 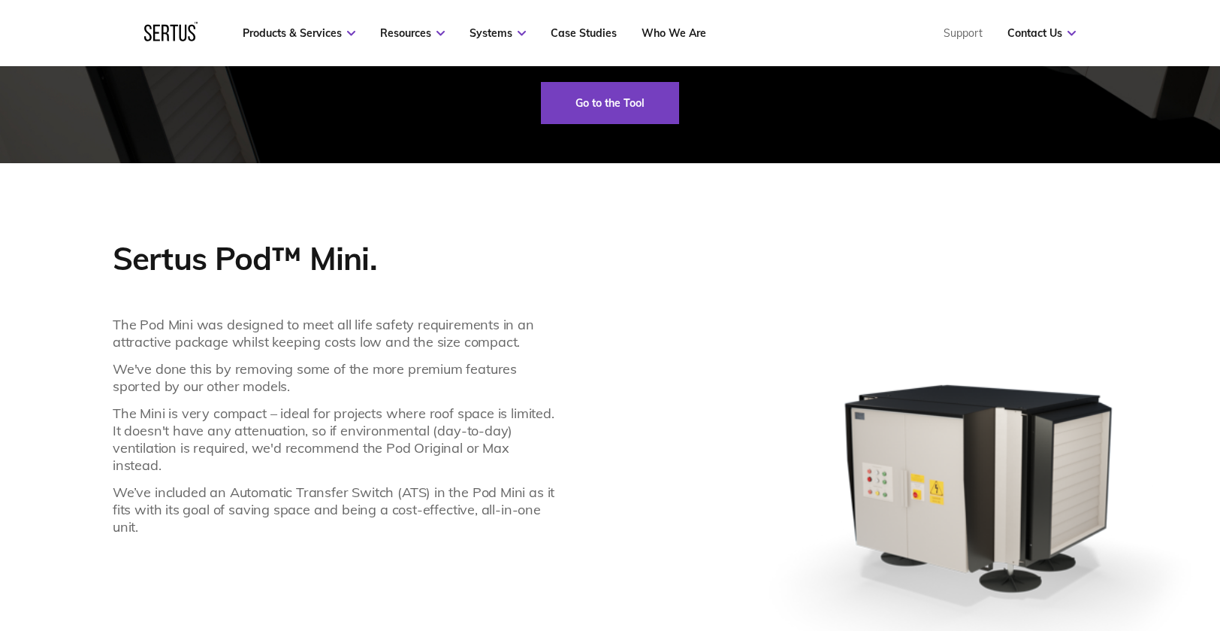 I want to click on p: The Mini is very compact – ideal for projects where roof space is limited. It doesn't have any at..., so click(x=334, y=439).